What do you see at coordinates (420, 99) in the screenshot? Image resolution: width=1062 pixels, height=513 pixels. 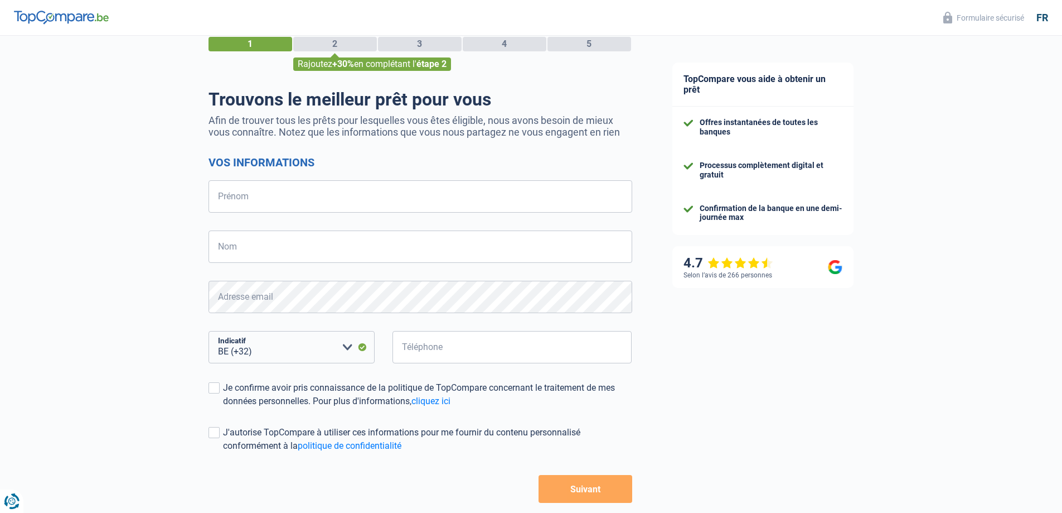 I see `h1: Trouvons le meilleur prêt pour vous` at bounding box center [420, 99].